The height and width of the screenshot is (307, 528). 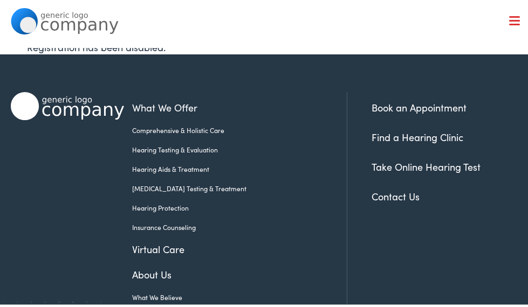 What do you see at coordinates (417, 135) in the screenshot?
I see `a: Find a Hearing Clinic` at bounding box center [417, 135].